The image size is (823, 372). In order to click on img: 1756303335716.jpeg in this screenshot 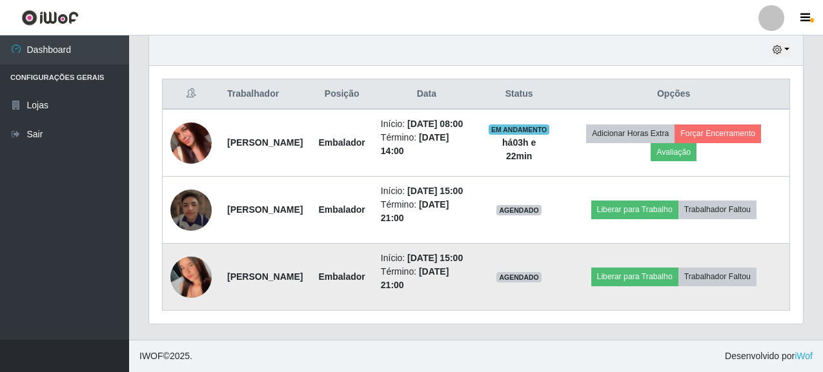, I will do `click(191, 277)`.